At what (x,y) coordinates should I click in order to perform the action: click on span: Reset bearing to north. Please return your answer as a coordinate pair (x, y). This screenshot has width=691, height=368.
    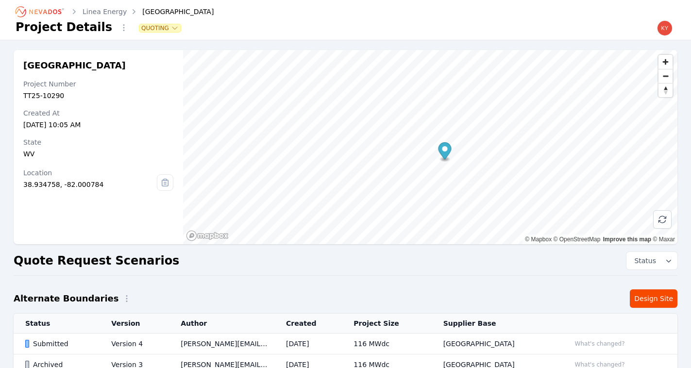
    Looking at the image, I should click on (665, 90).